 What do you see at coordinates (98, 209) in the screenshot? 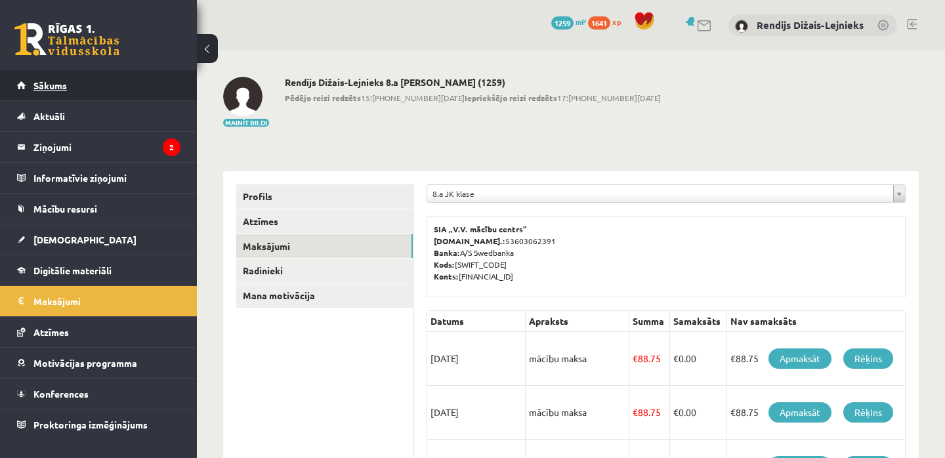
I see `a: Mācību resursi` at bounding box center [98, 209].